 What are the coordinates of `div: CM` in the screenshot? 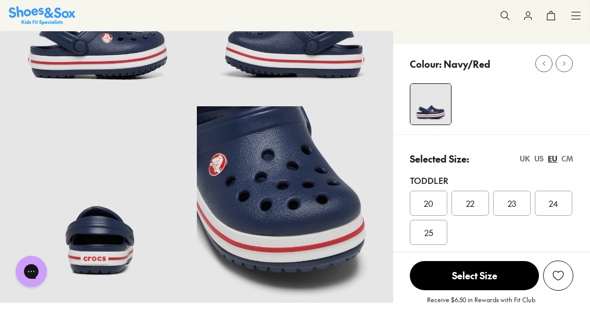 It's located at (567, 158).